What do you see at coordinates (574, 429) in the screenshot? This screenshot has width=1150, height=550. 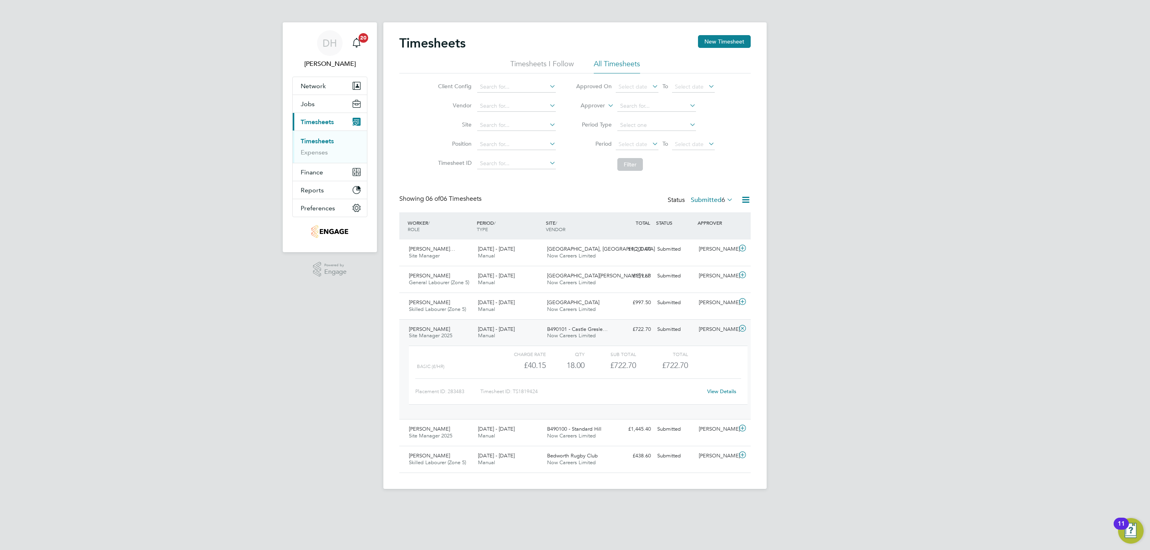 I see `span: B490100 - Standard Hill` at bounding box center [574, 429].